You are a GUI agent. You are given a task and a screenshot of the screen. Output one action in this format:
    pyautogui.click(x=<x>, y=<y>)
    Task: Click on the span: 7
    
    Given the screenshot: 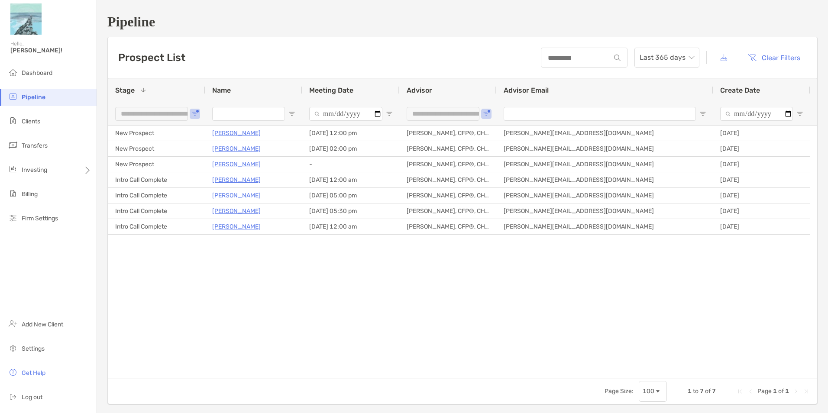 What is the action you would take?
    pyautogui.click(x=701, y=391)
    